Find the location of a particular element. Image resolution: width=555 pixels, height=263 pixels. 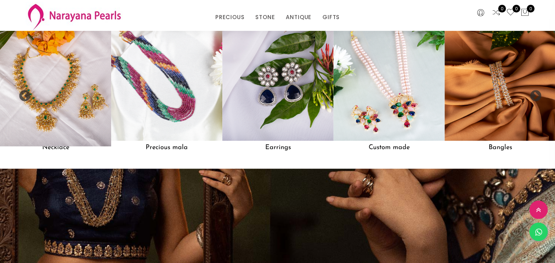

button: 0 is located at coordinates (525, 13).